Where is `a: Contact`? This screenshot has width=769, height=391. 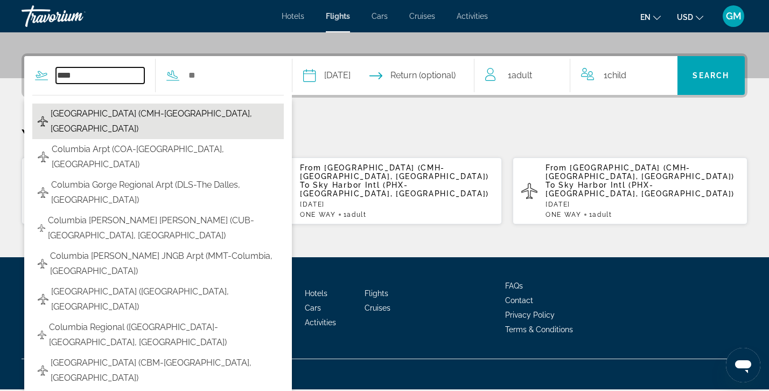 a: Contact is located at coordinates (519, 300).